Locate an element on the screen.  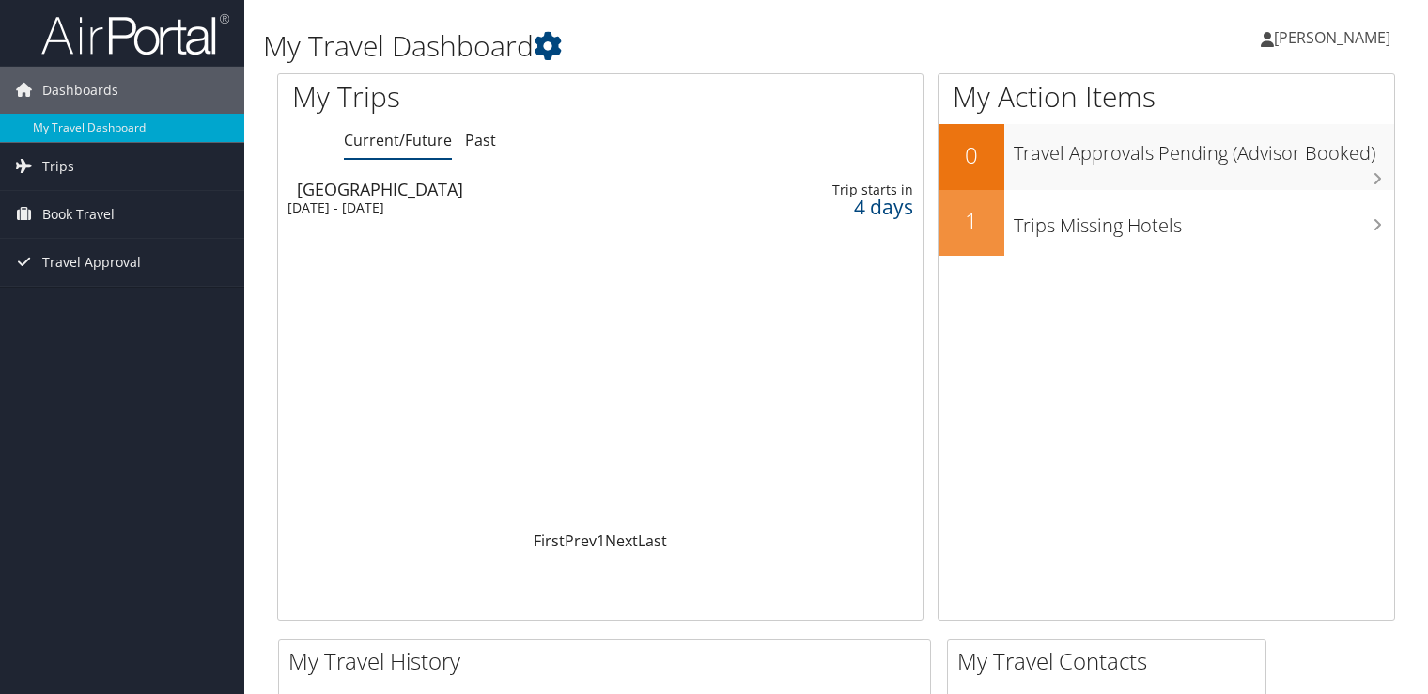
div: Trip starts in is located at coordinates (841, 190).